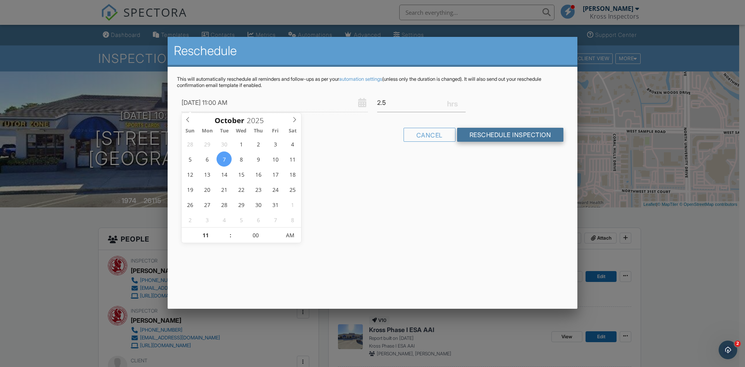  What do you see at coordinates (229, 120) in the screenshot?
I see `span: Scroll to increment` at bounding box center [229, 120].